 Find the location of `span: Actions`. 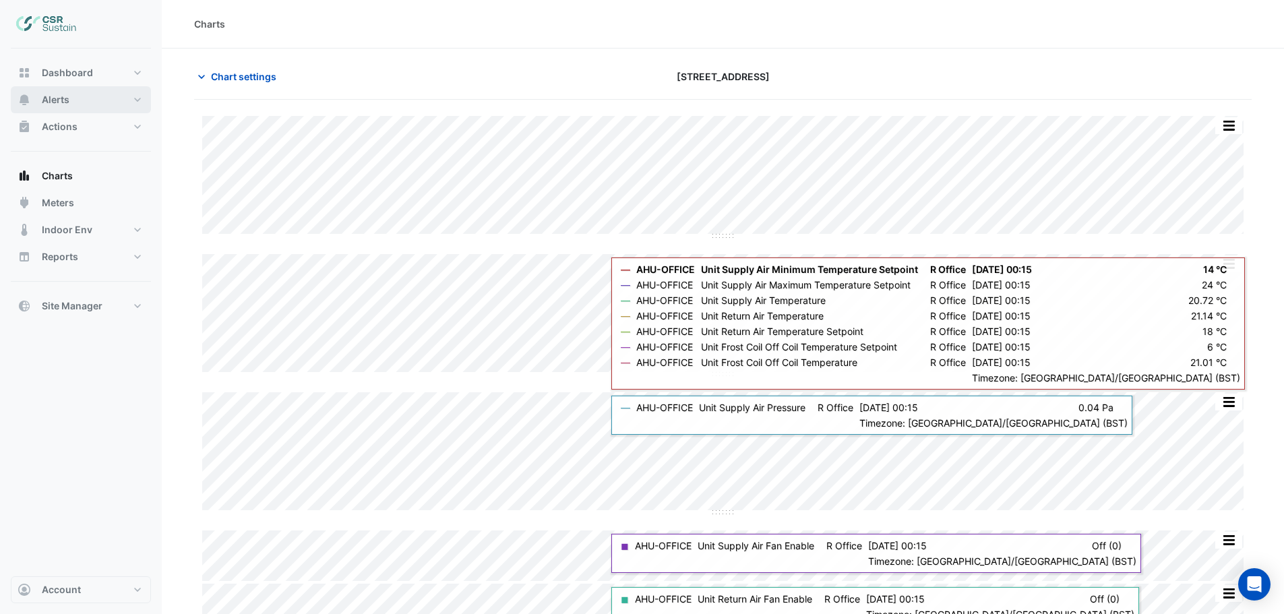

span: Actions is located at coordinates (59, 127).